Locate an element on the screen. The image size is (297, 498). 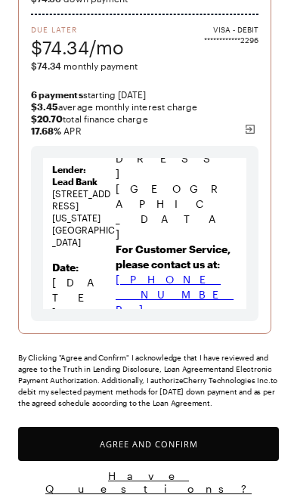
div: By Clicking "Agree and Confirm" I acknowledge that I have reviewed and agree to the Truth in Lend... is located at coordinates (148, 380).